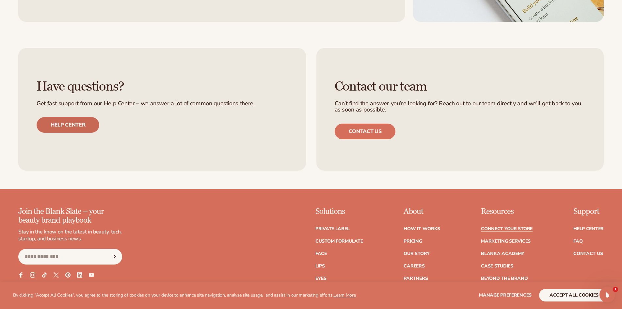 The height and width of the screenshot is (309, 622). What do you see at coordinates (578, 241) in the screenshot?
I see `a: FAQ` at bounding box center [578, 241].